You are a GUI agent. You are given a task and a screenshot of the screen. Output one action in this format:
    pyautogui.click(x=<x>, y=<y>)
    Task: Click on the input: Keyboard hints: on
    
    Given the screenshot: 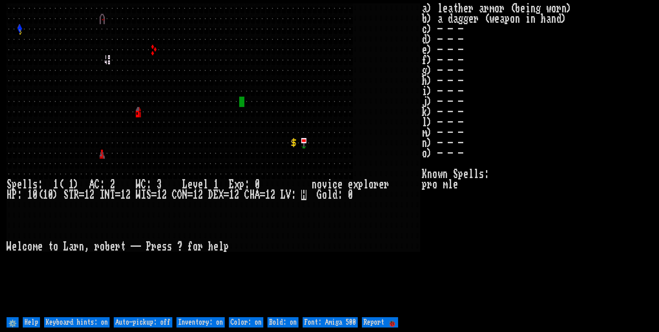 What is the action you would take?
    pyautogui.click(x=77, y=322)
    